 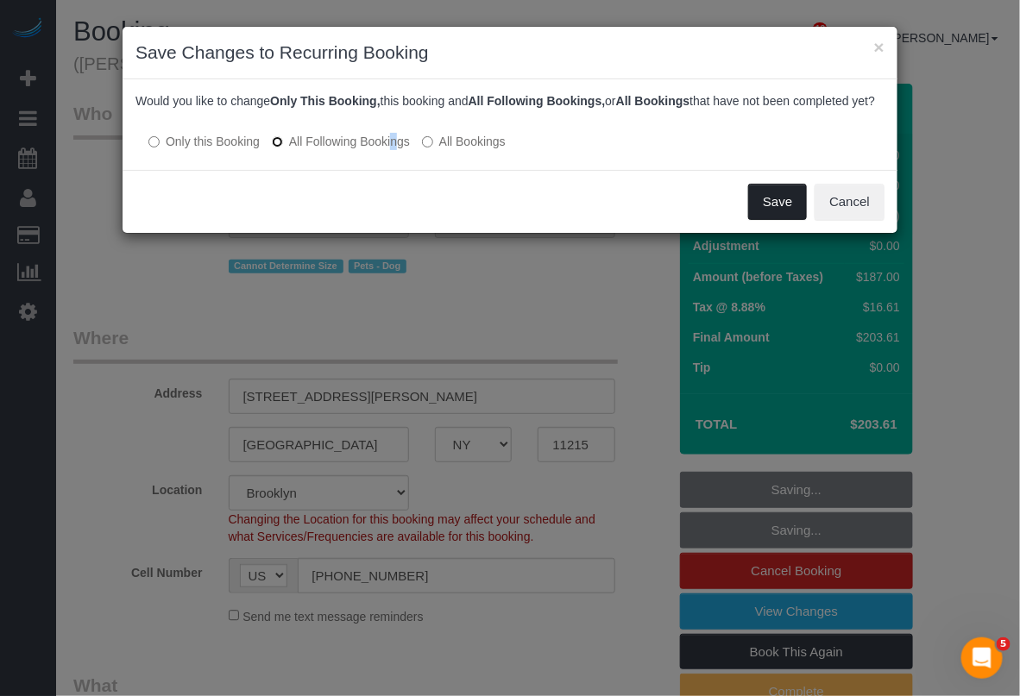 I want to click on b: All Following Bookings,, so click(x=537, y=101).